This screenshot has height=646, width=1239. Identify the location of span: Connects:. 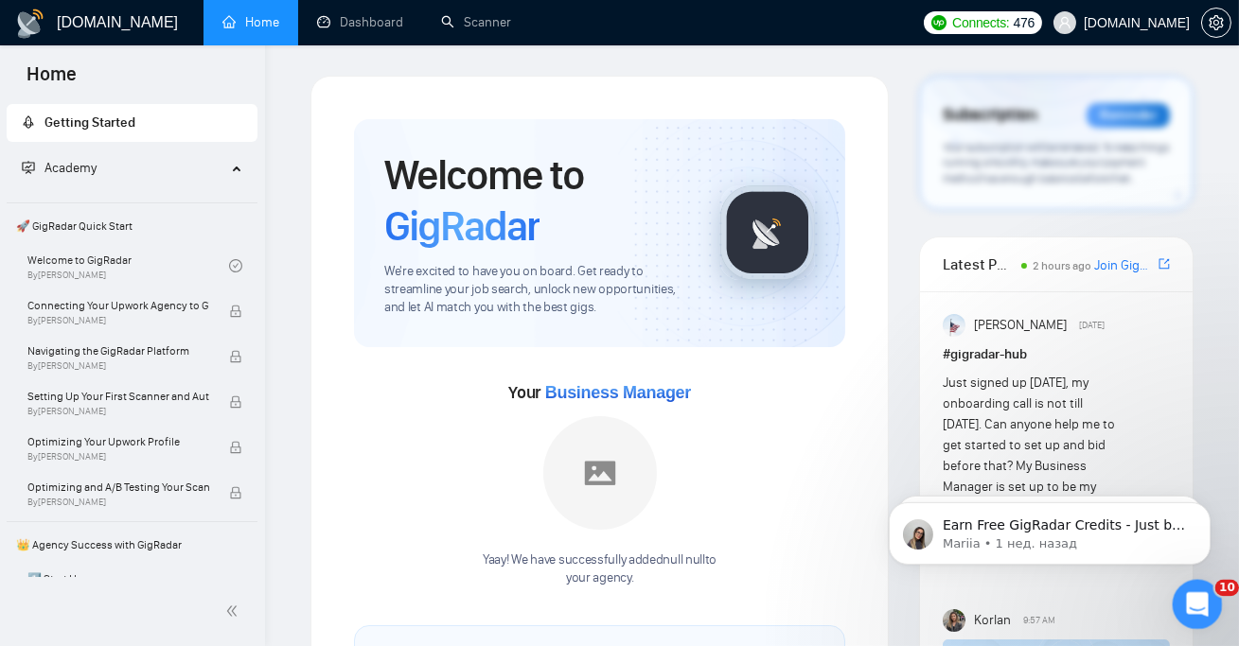
(980, 23).